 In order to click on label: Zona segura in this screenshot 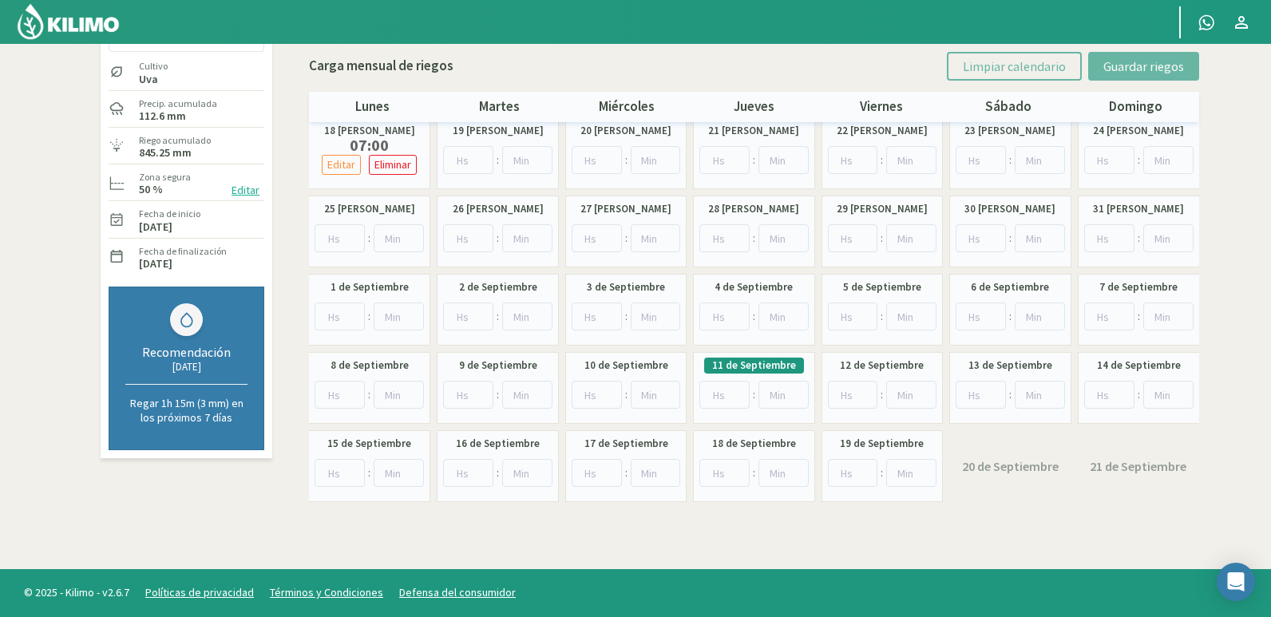, I will do `click(164, 177)`.